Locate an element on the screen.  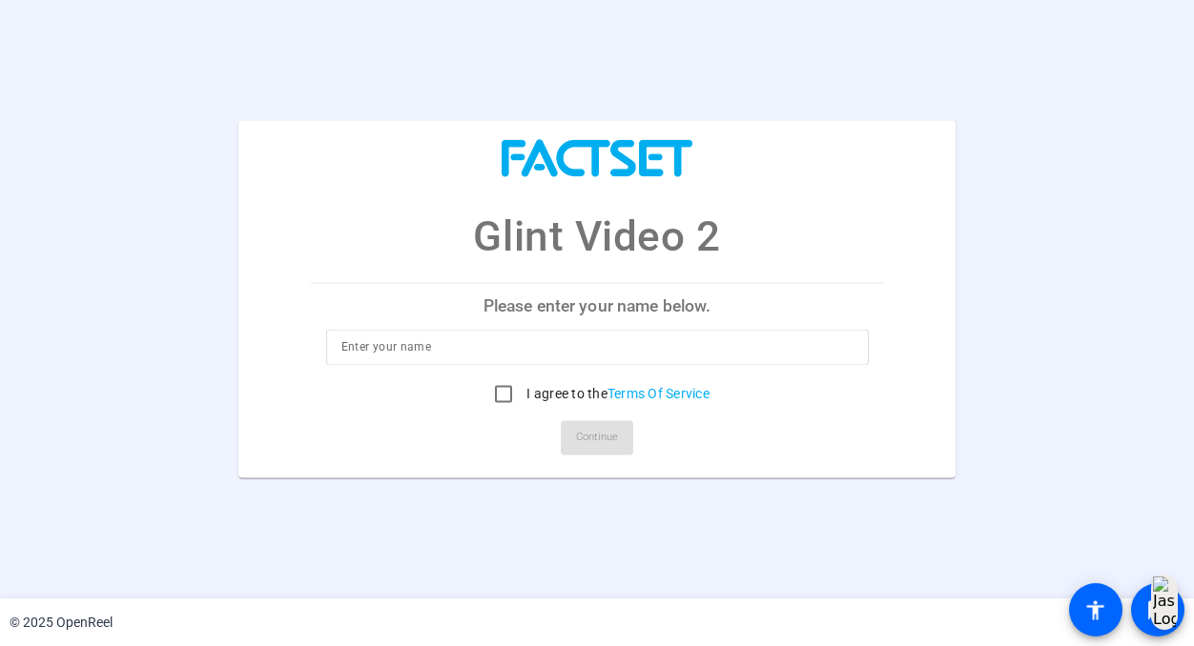
a: Terms Of Service is located at coordinates (658, 395).